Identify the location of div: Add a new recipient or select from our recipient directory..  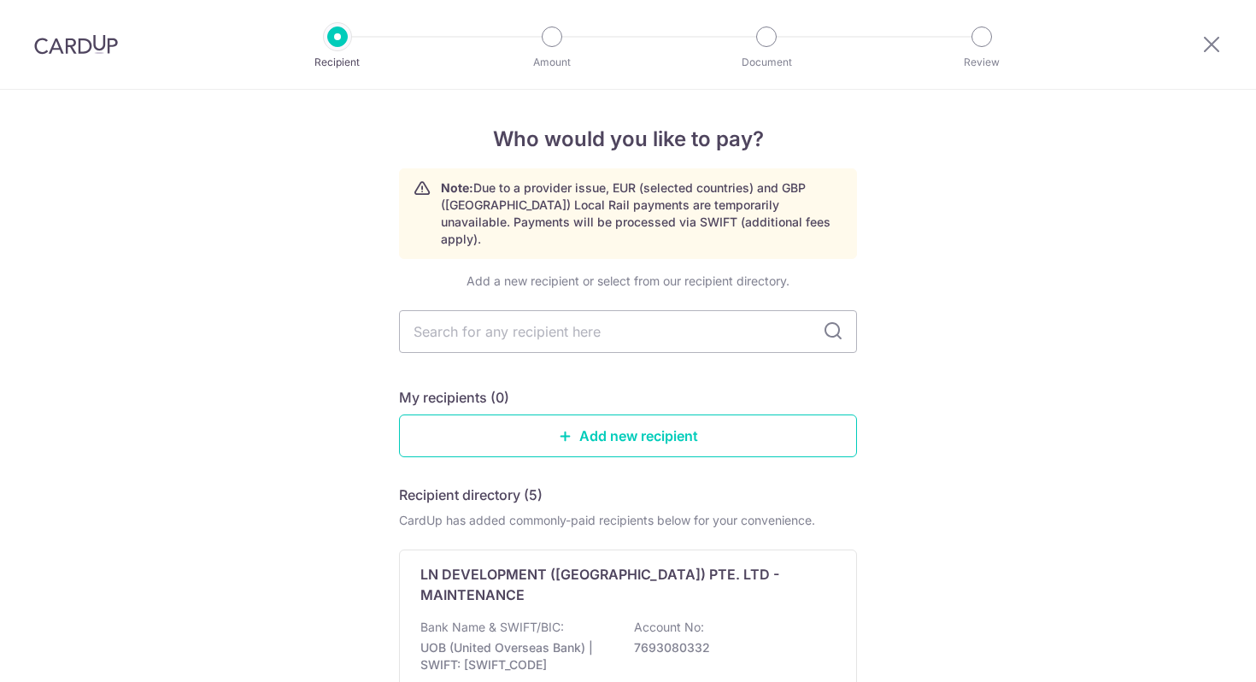
(628, 281).